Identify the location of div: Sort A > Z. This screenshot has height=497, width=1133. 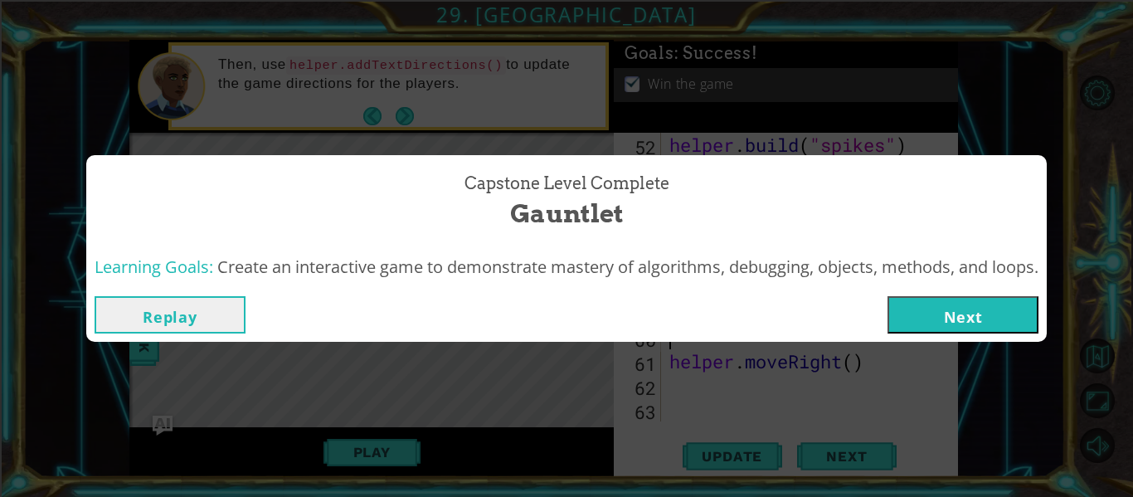
(567, 14).